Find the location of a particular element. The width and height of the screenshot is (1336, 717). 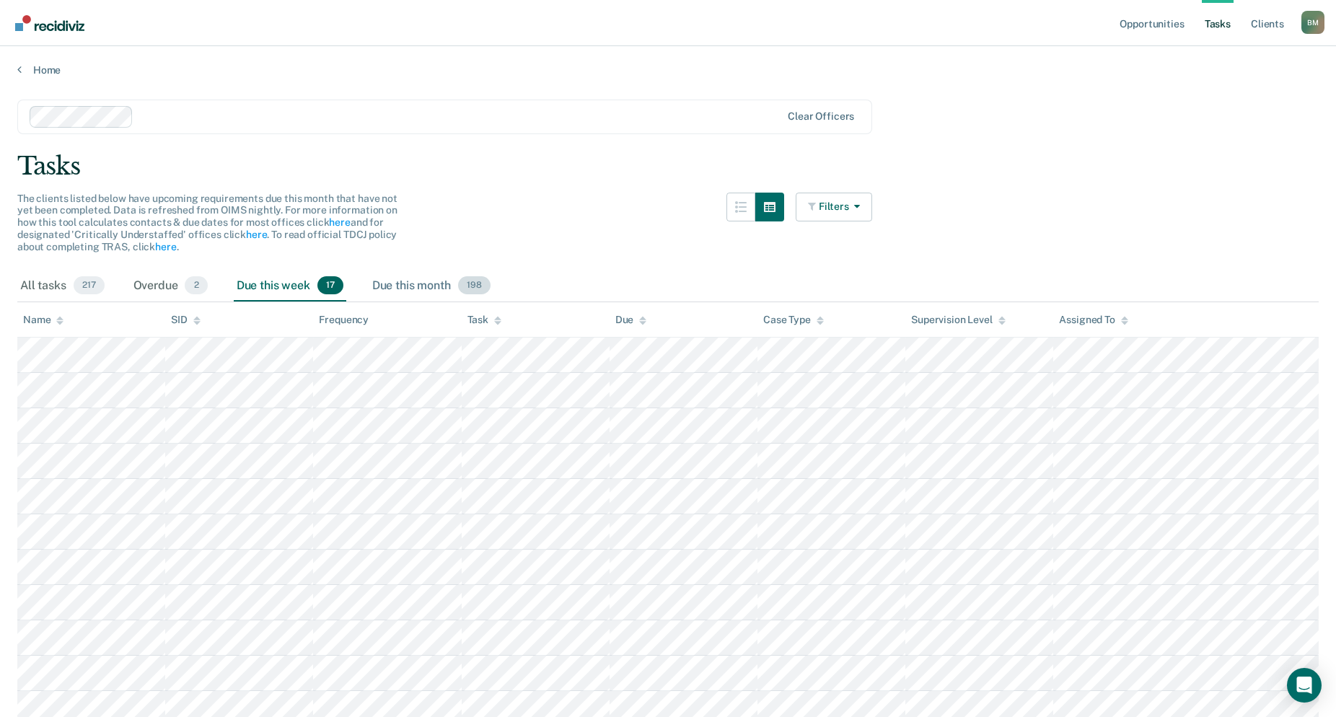

div: Due is located at coordinates (631, 320).